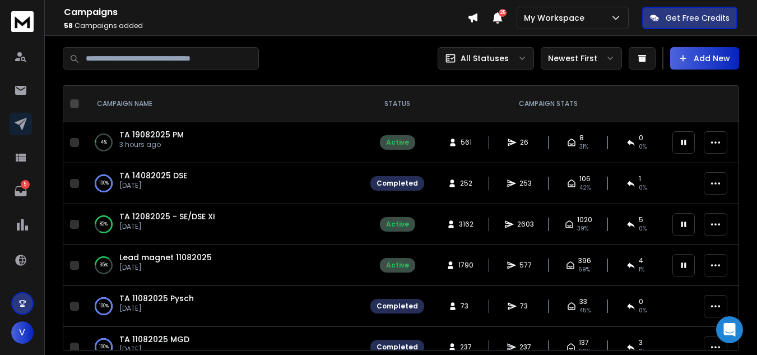 Image resolution: width=757 pixels, height=355 pixels. What do you see at coordinates (583, 302) in the screenshot?
I see `span: 33` at bounding box center [583, 302].